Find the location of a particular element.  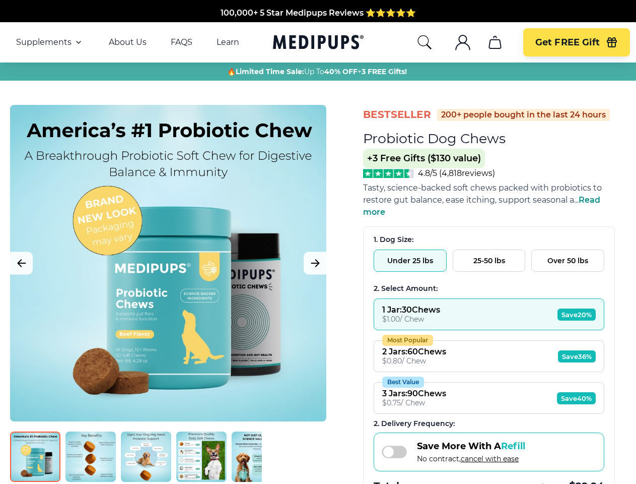

button: Over 50 lbs is located at coordinates (568, 260).